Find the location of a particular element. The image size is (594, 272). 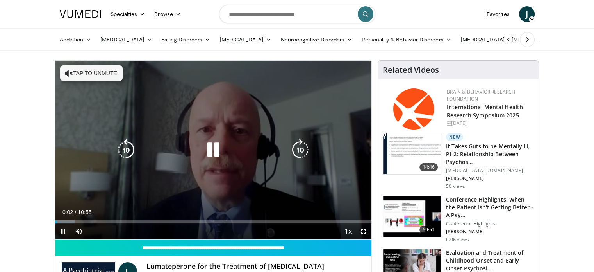

button: Fullscreen is located at coordinates (364, 231).